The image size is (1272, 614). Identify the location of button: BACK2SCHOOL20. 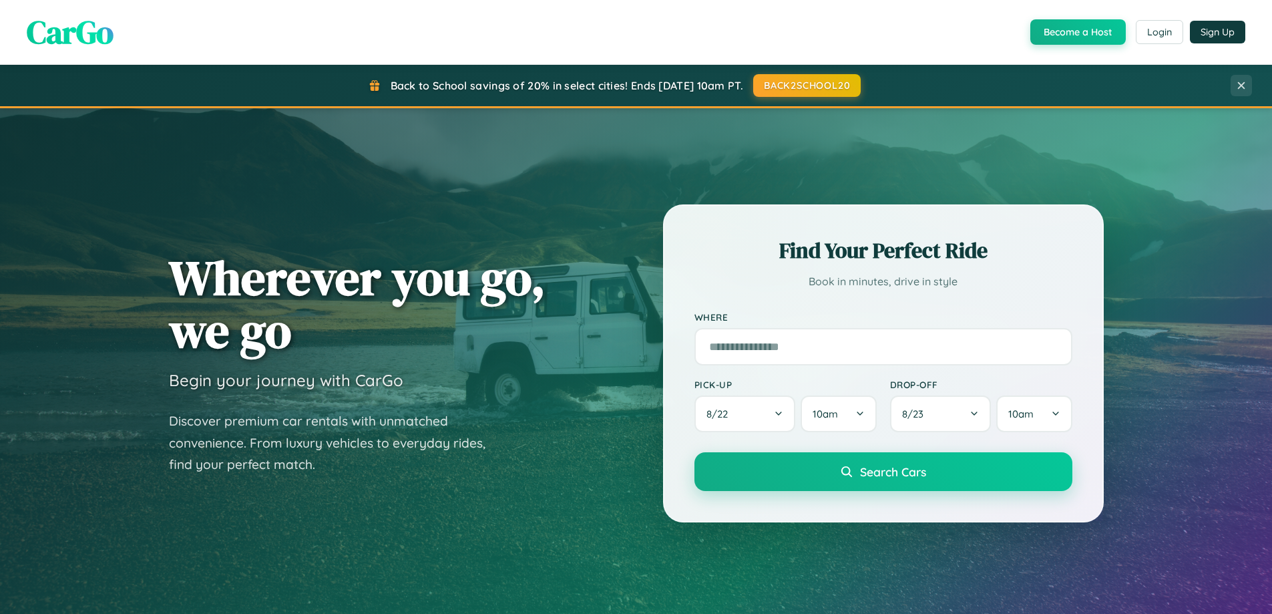
(807, 85).